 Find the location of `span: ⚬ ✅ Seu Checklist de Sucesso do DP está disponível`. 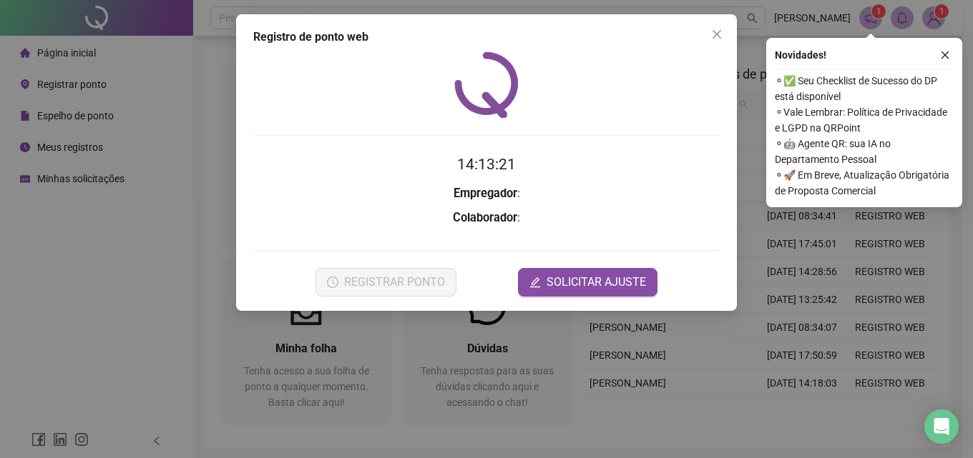

span: ⚬ ✅ Seu Checklist de Sucesso do DP está disponível is located at coordinates (864, 89).